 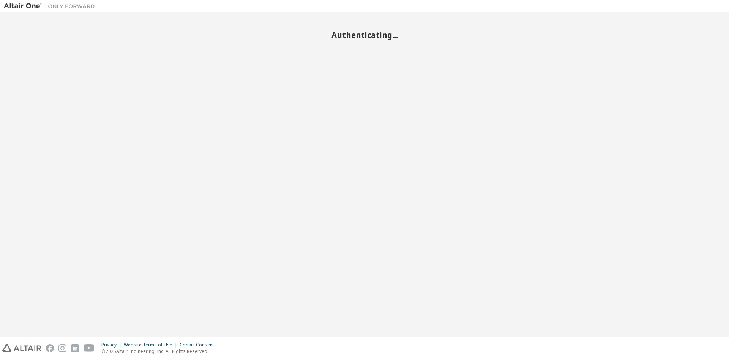 I want to click on div: Website Terms of Use, so click(x=152, y=345).